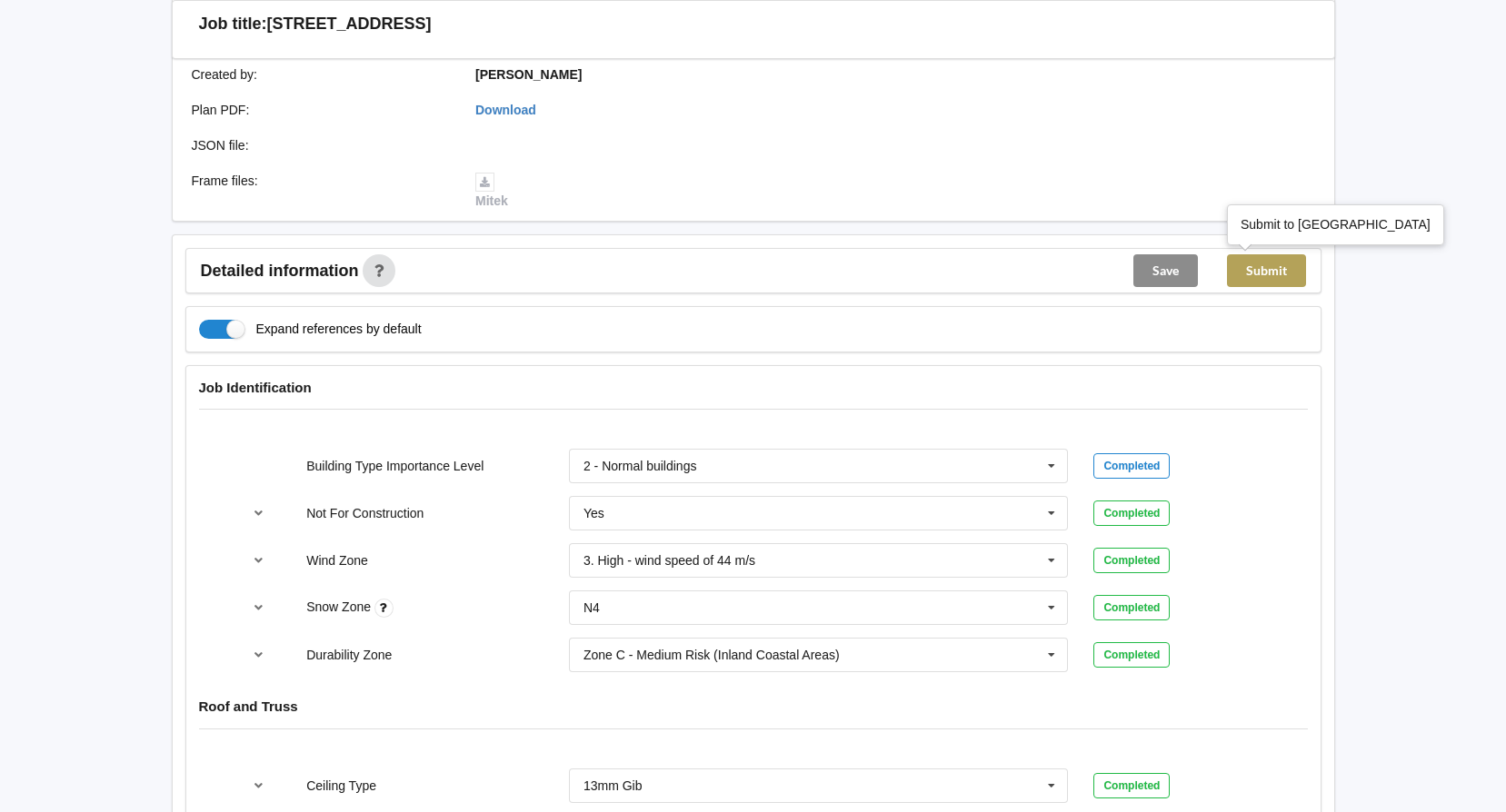 This screenshot has width=1506, height=812. I want to click on div: Yes, so click(594, 514).